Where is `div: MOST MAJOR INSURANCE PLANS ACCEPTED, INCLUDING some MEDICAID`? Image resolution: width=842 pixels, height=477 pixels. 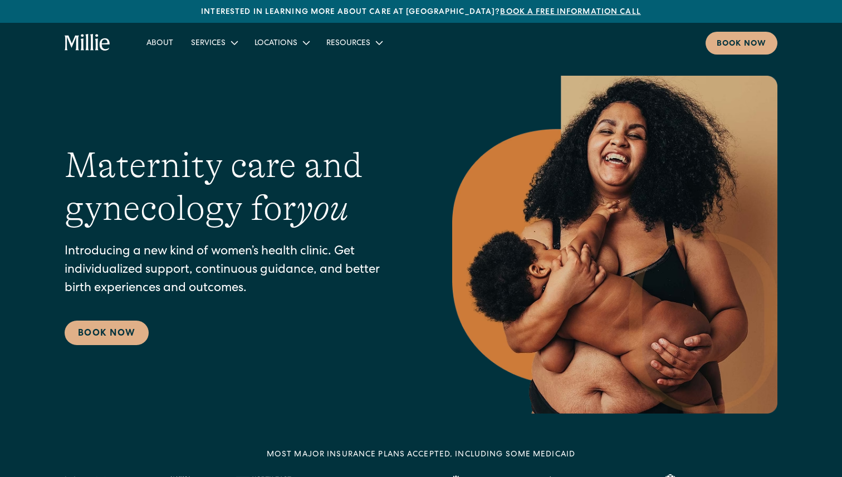
div: MOST MAJOR INSURANCE PLANS ACCEPTED, INCLUDING some MEDICAID is located at coordinates (421, 455).